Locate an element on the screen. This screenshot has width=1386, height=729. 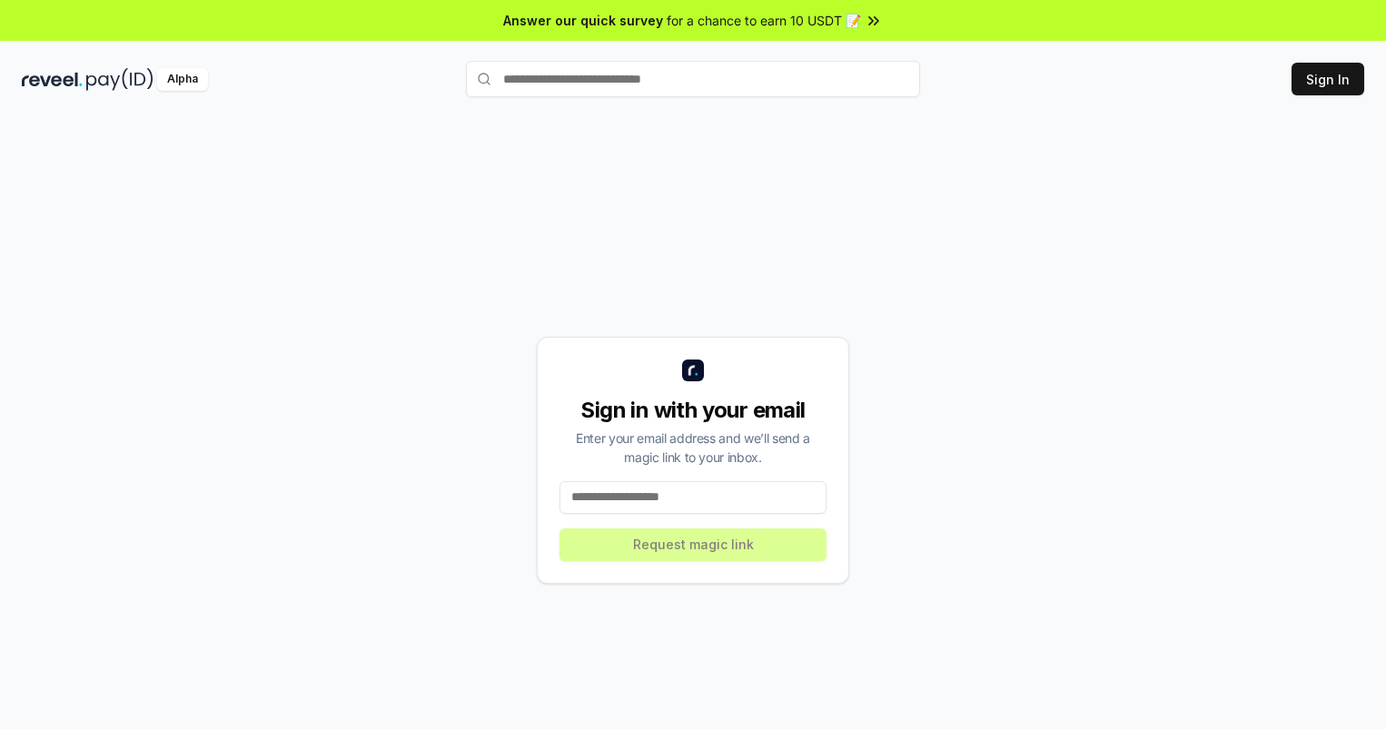
div: Enter your email address and we’ll send a magic link to your inbox. is located at coordinates (693, 448).